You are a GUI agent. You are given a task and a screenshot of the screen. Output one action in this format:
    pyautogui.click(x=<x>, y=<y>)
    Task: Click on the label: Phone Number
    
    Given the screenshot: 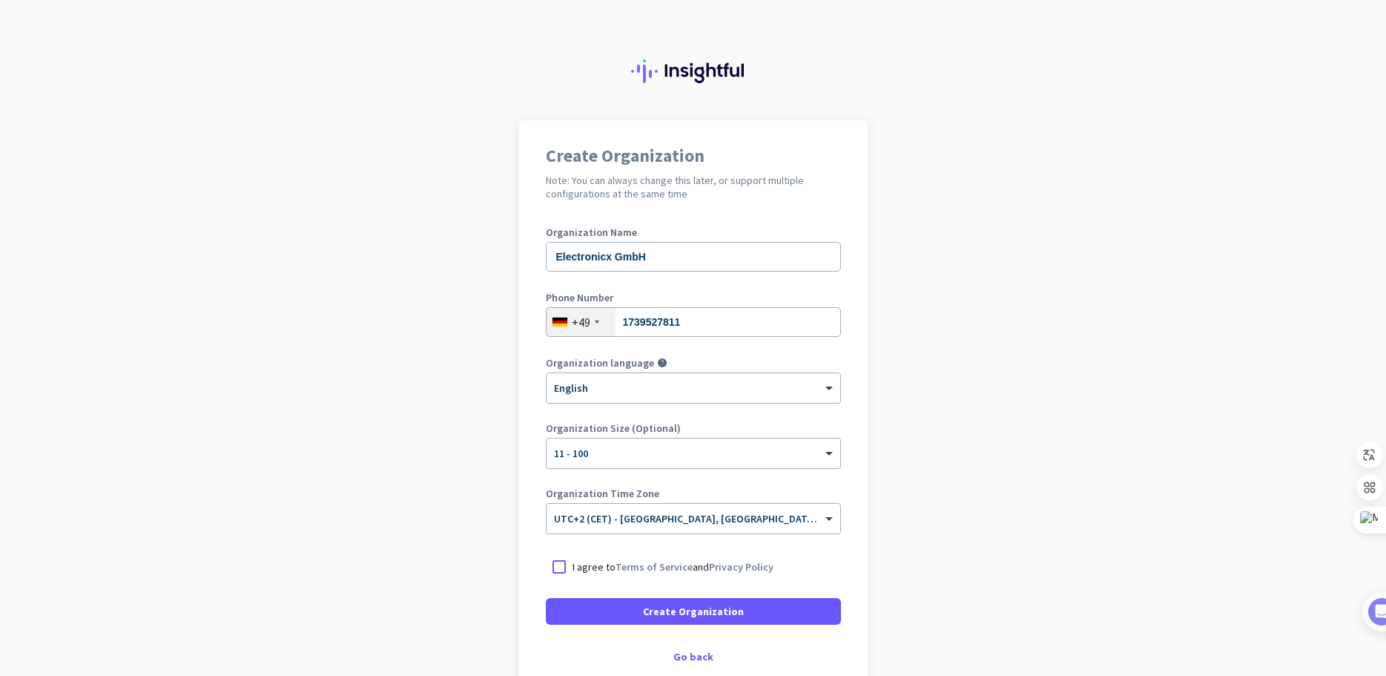 What is the action you would take?
    pyautogui.click(x=694, y=297)
    